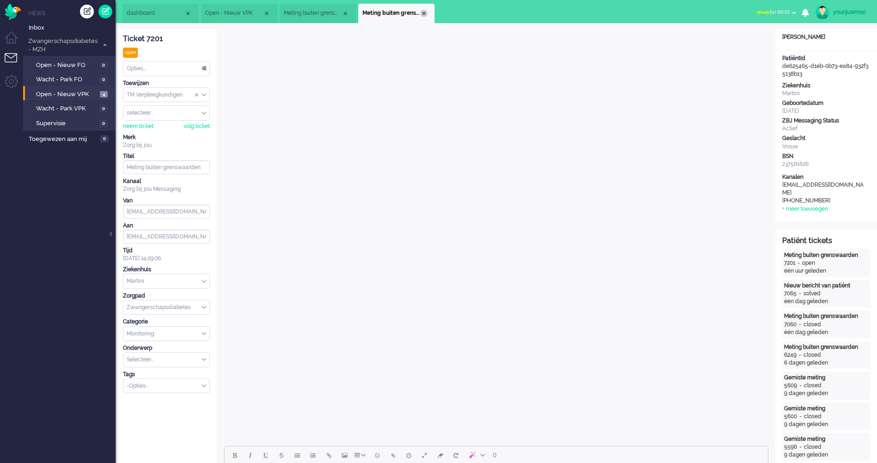 Image resolution: width=877 pixels, height=463 pixels. Describe the element at coordinates (812, 294) in the screenshot. I see `div: solved` at that location.